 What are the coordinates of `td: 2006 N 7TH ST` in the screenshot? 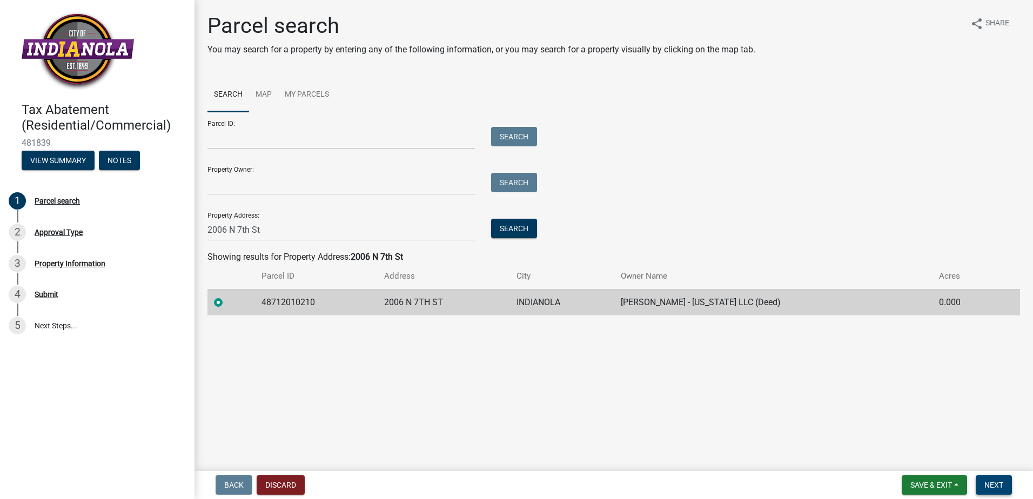 It's located at (444, 302).